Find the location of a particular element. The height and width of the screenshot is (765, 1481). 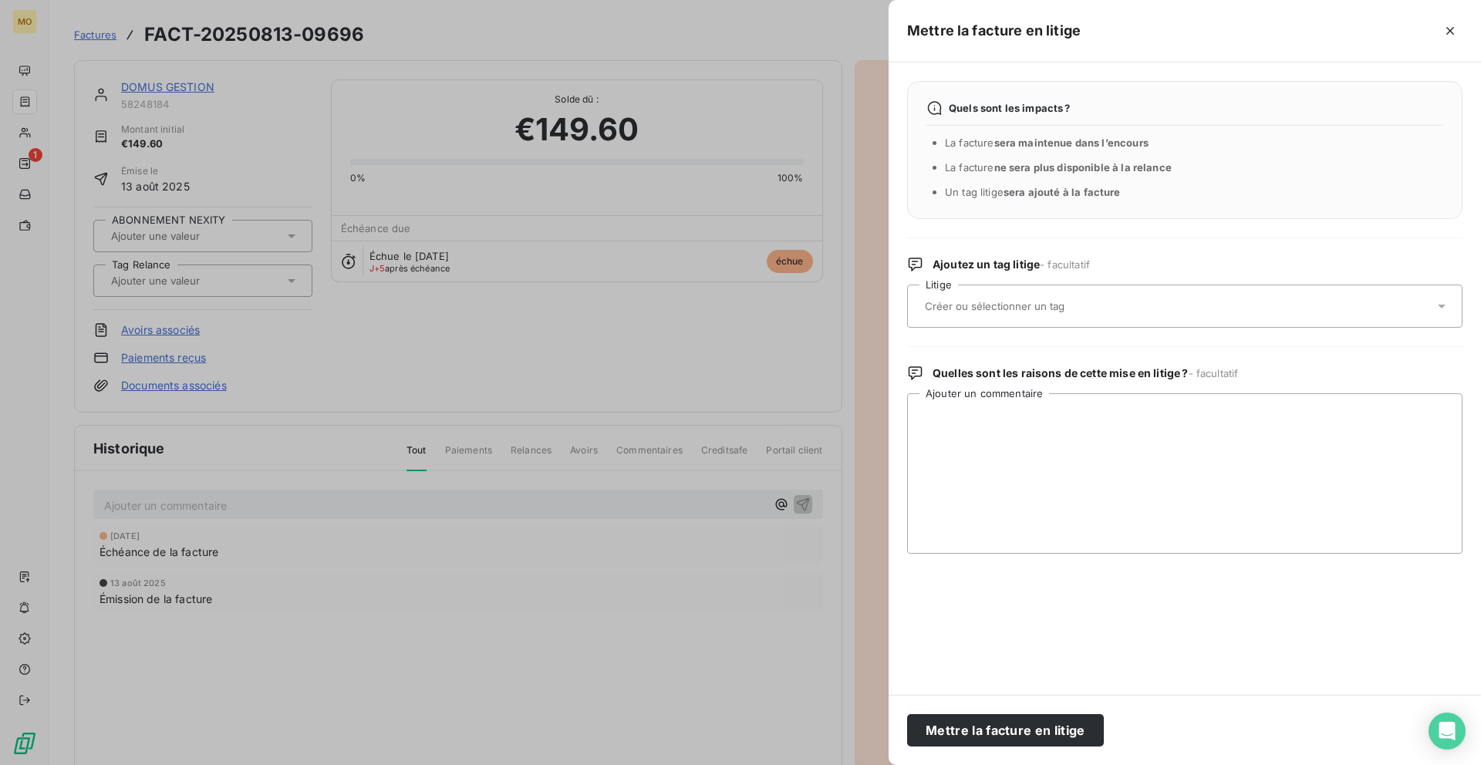

span: ne sera plus disponible à la relance is located at coordinates (1083, 167).